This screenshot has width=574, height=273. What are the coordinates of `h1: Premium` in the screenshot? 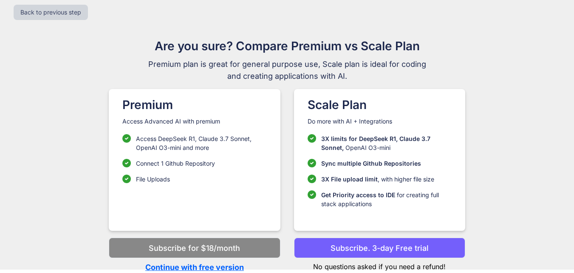 It's located at (194, 105).